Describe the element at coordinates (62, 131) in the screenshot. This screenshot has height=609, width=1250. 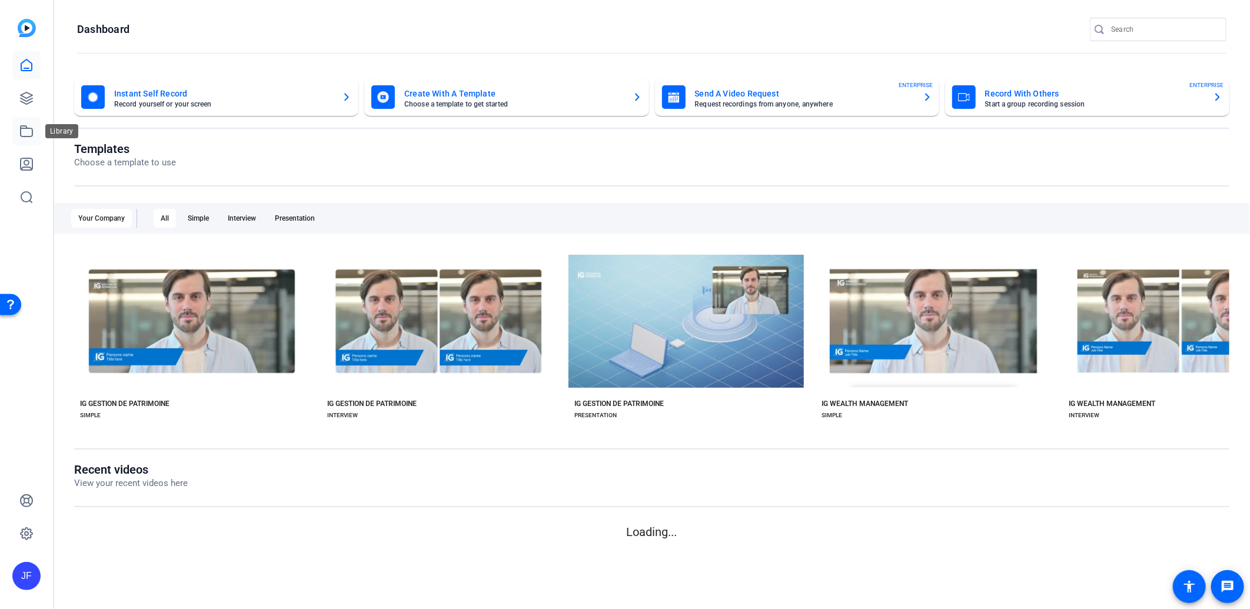
I see `div: Library` at that location.